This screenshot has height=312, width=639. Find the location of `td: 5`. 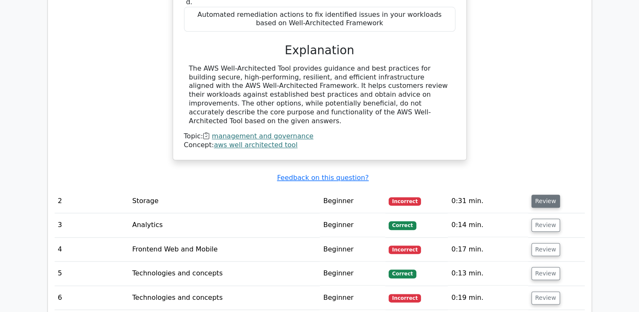

td: 5 is located at coordinates (92, 273).